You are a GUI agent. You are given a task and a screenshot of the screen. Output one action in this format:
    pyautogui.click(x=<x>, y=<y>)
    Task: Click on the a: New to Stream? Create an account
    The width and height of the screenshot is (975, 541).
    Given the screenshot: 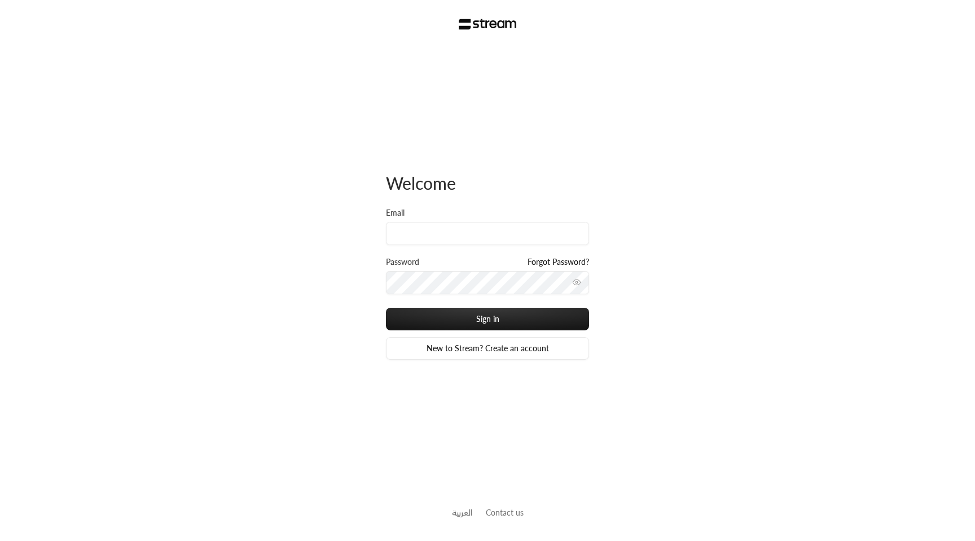 What is the action you would take?
    pyautogui.click(x=488, y=348)
    